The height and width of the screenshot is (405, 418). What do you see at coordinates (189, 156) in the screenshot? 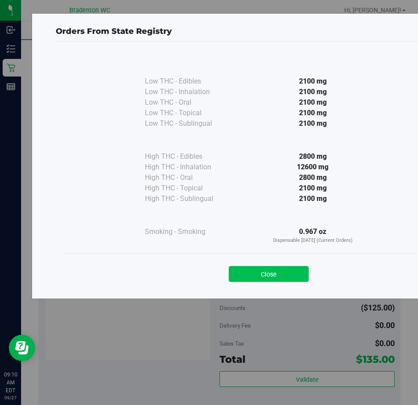
I see `div: High THC - Edibles` at bounding box center [189, 156].